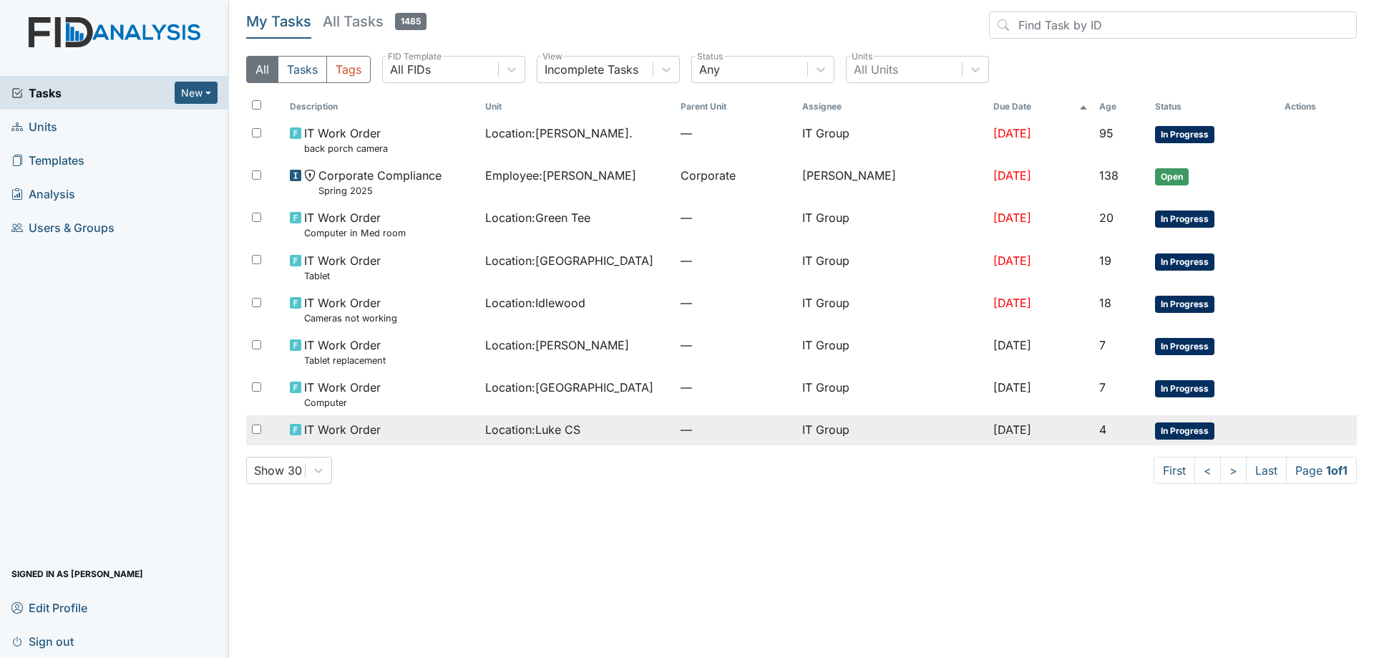 The width and height of the screenshot is (1374, 658). Describe the element at coordinates (591, 69) in the screenshot. I see `div: Incomplete Tasks` at that location.